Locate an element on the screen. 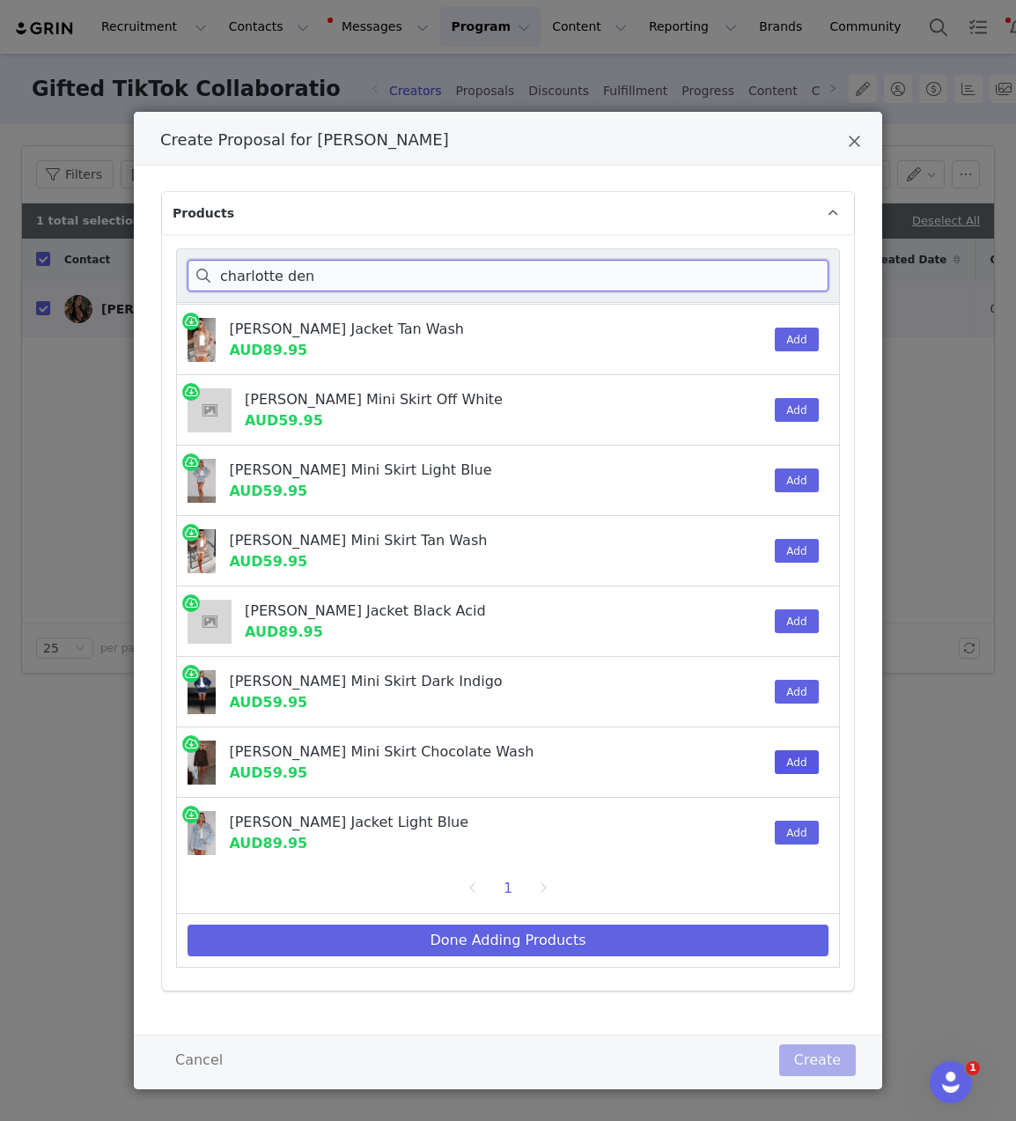 This screenshot has width=1016, height=1121. img: CHARLOTTE_DENIM_JACKET_CHARLOTTE_DENIM_MINI_SKIRT_03.3.25_01_86a8b3ba-e13b-4379-be22-21f8cba534a9... is located at coordinates (202, 692).